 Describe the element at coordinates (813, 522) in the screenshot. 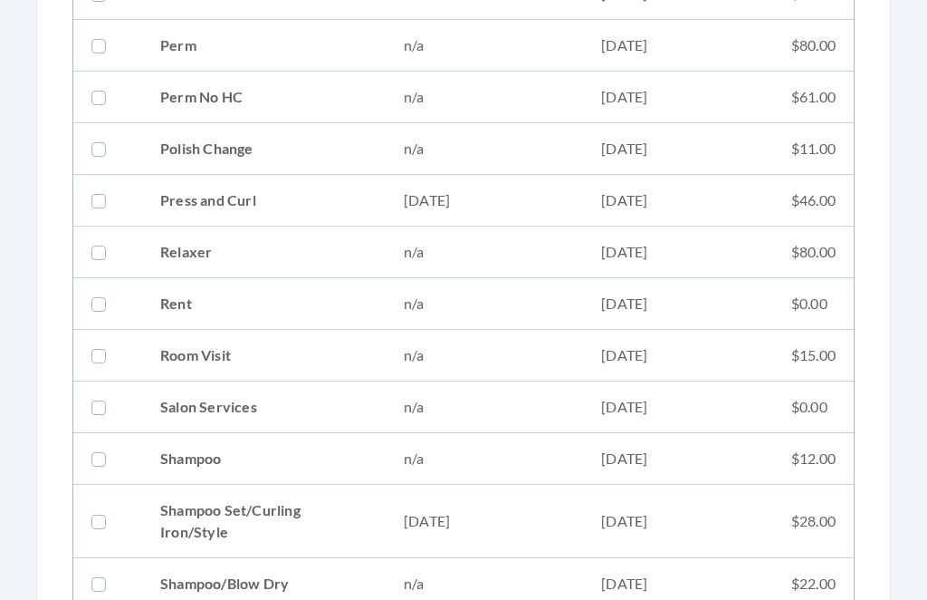

I see `td: $28.00` at that location.